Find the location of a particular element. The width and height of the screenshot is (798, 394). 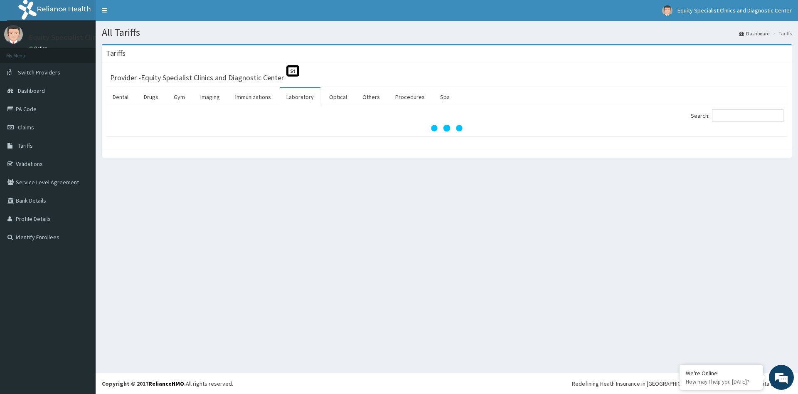

a: Others is located at coordinates (371, 97).